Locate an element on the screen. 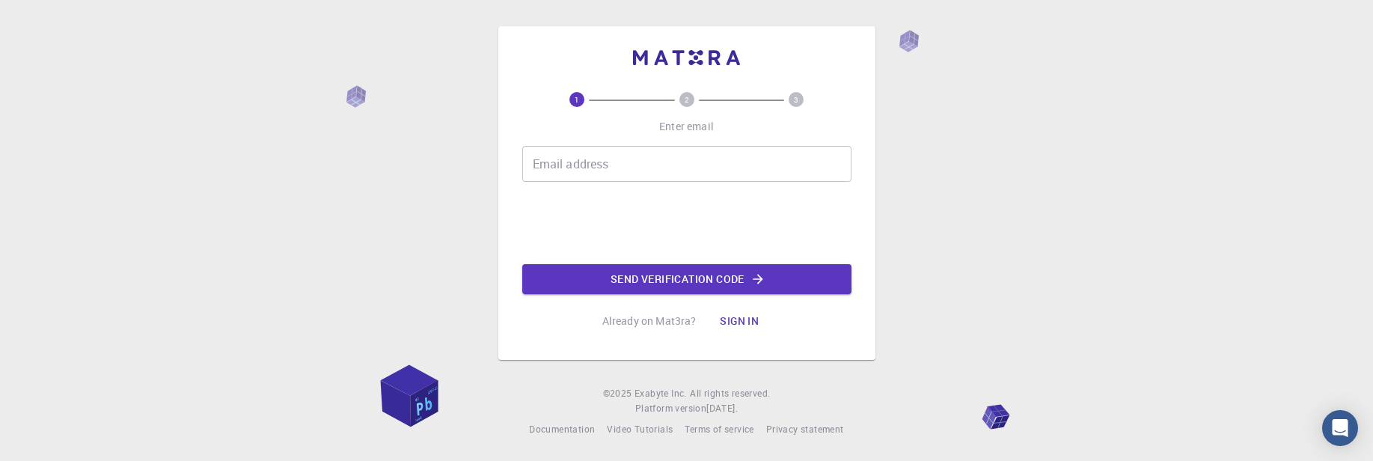 The width and height of the screenshot is (1373, 461). p: Already on Mat3ra? is located at coordinates (650, 321).